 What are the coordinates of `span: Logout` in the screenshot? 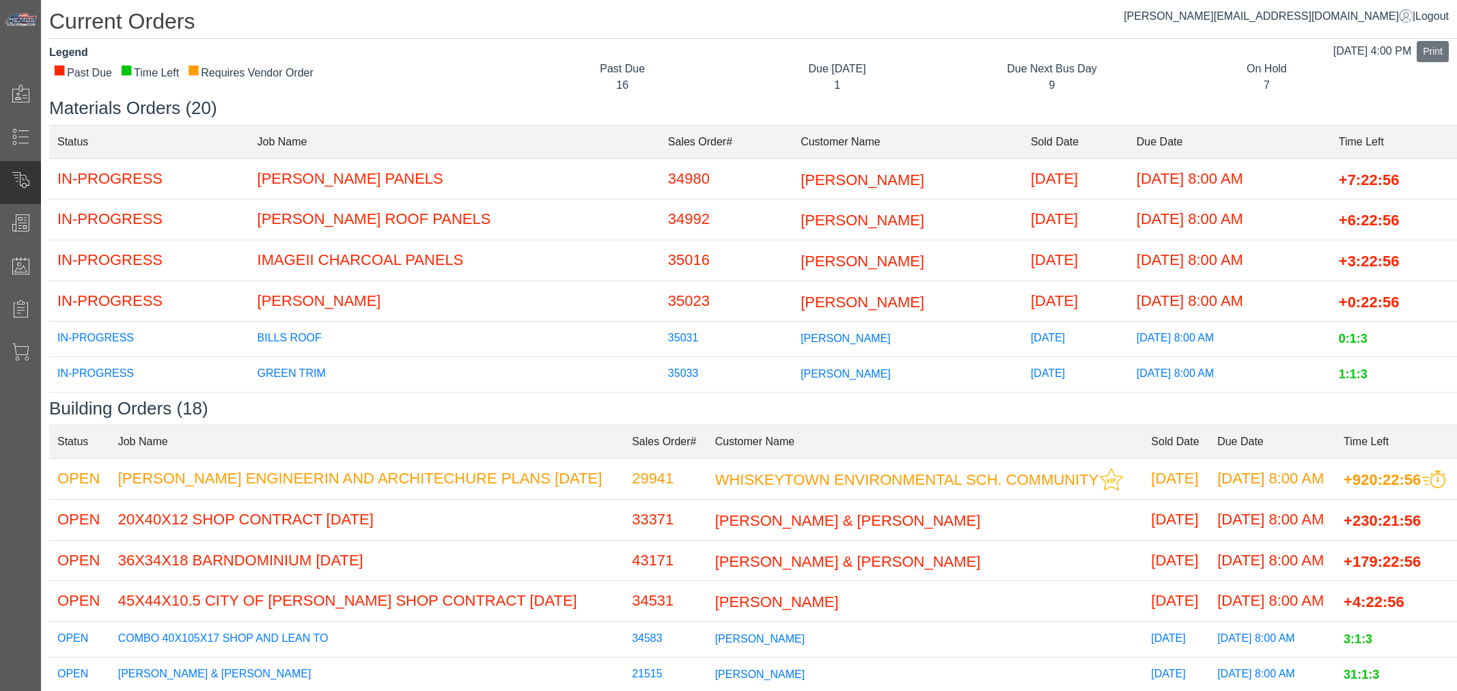 It's located at (1431, 16).